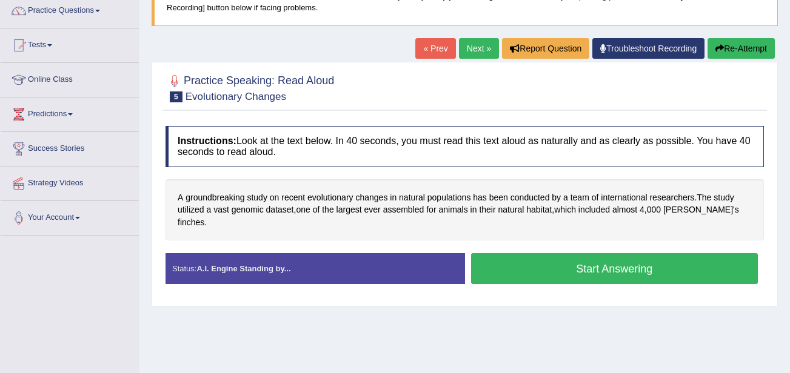  I want to click on a: Your Account, so click(70, 216).